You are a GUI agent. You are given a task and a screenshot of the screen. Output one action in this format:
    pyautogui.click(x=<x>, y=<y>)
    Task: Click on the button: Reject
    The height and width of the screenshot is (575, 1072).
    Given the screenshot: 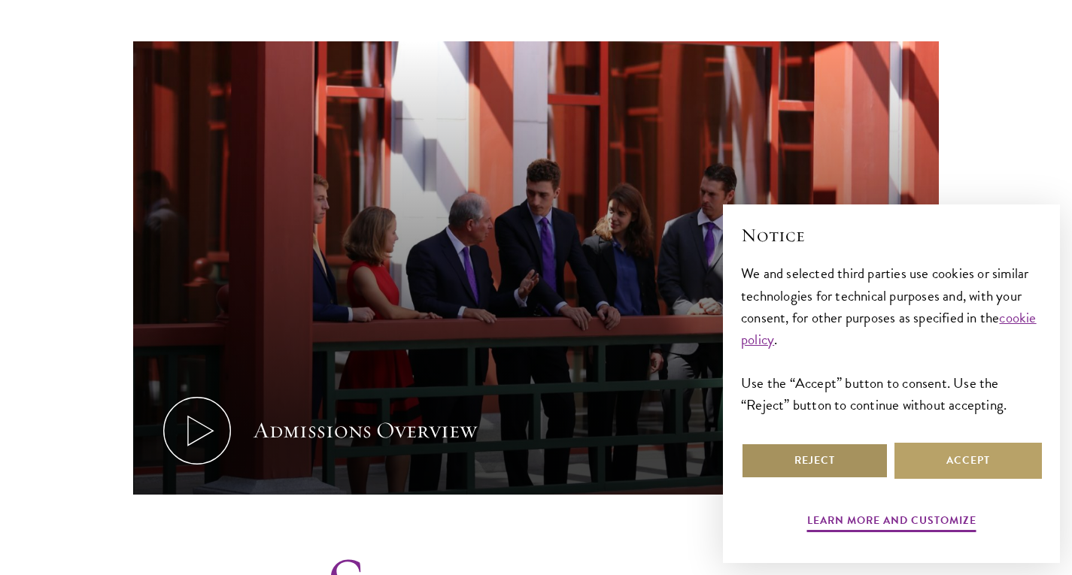 What is the action you would take?
    pyautogui.click(x=814, y=461)
    